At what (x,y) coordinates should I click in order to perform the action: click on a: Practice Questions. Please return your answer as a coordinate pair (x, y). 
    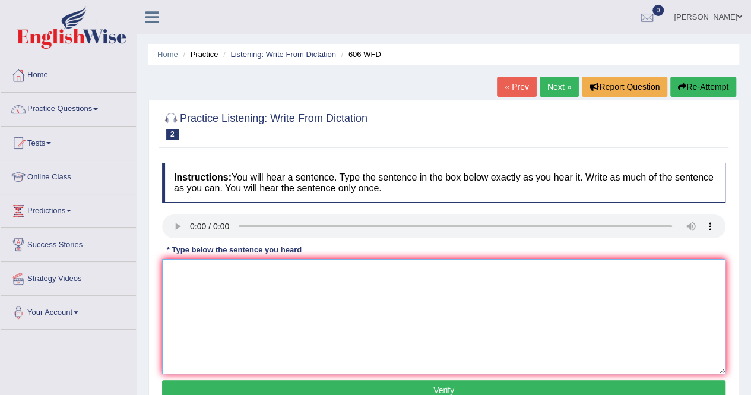
    Looking at the image, I should click on (68, 108).